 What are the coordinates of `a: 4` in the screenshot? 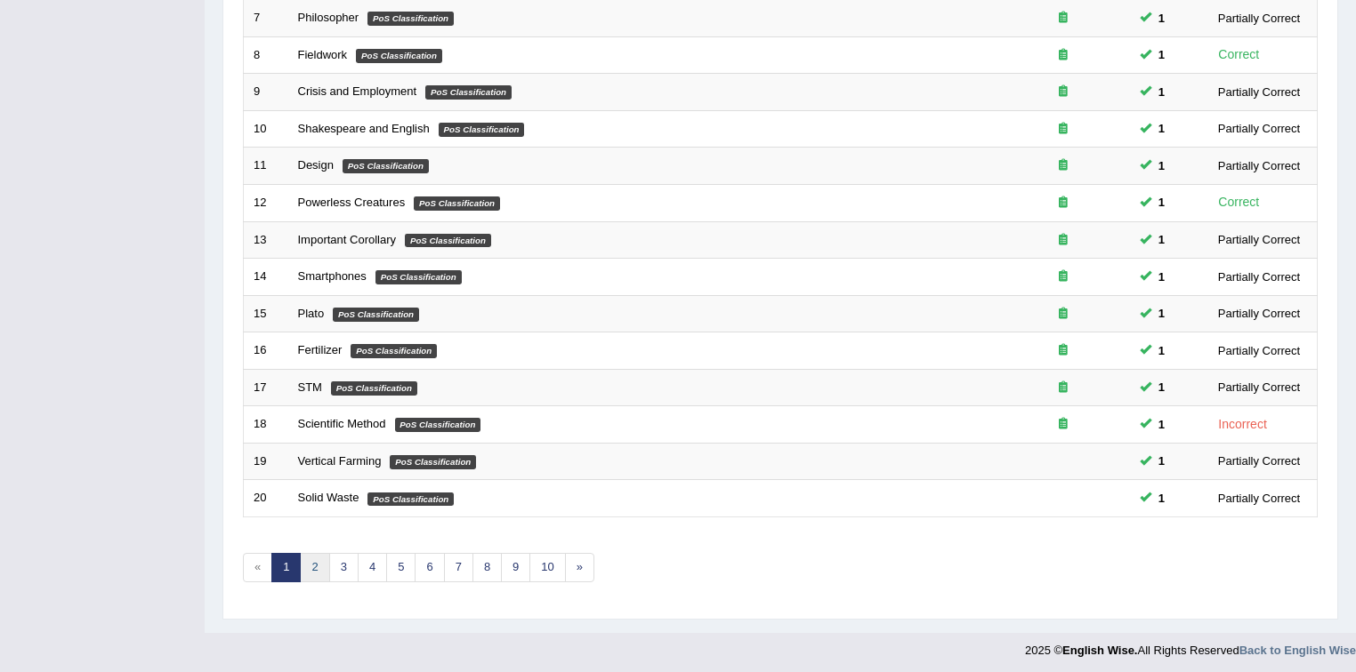 It's located at (372, 568).